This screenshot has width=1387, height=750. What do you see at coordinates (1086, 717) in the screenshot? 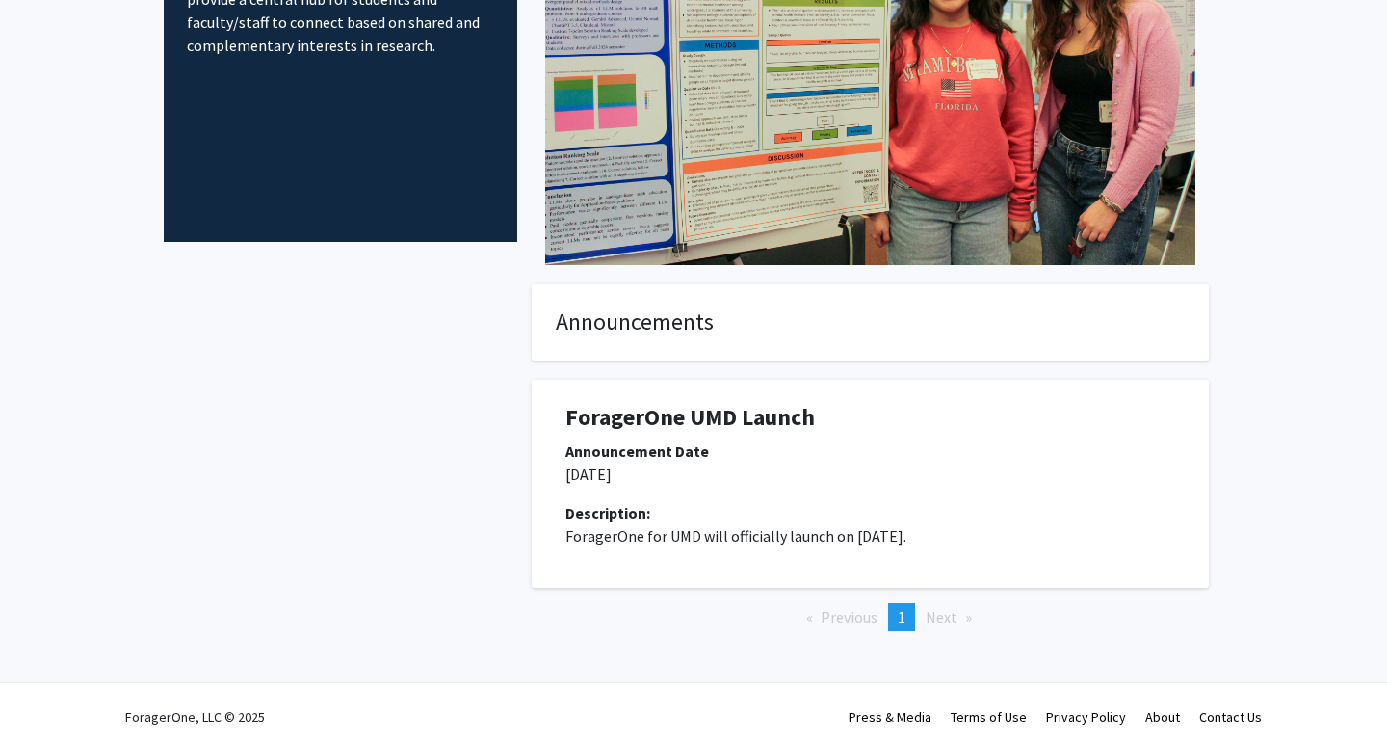
I see `a: Privacy Policy` at bounding box center [1086, 717].